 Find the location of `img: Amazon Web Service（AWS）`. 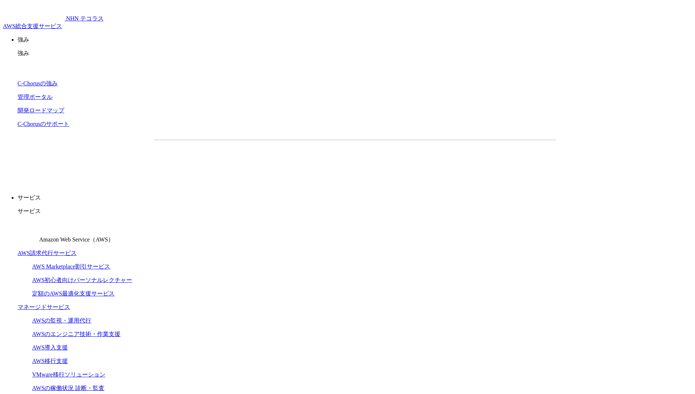

img: Amazon Web Service（AWS） is located at coordinates (28, 231).